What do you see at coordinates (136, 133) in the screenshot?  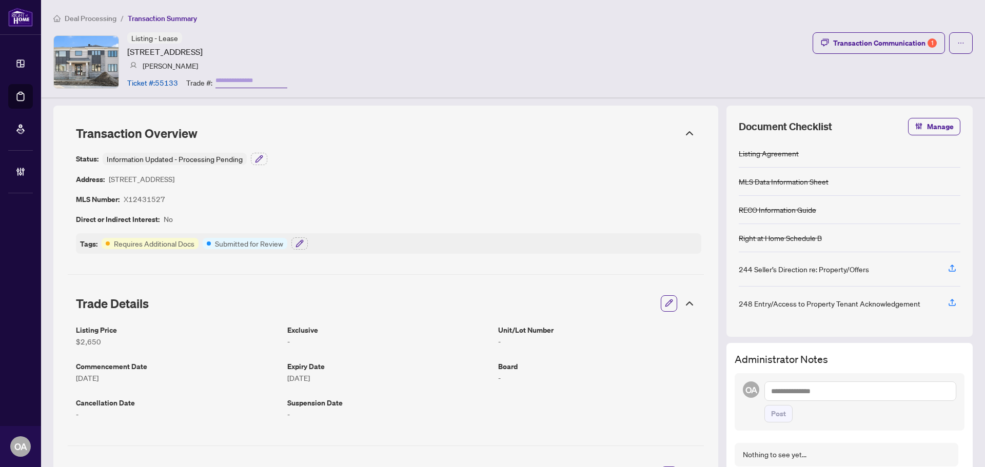 I see `span: Transaction Overview` at bounding box center [136, 133].